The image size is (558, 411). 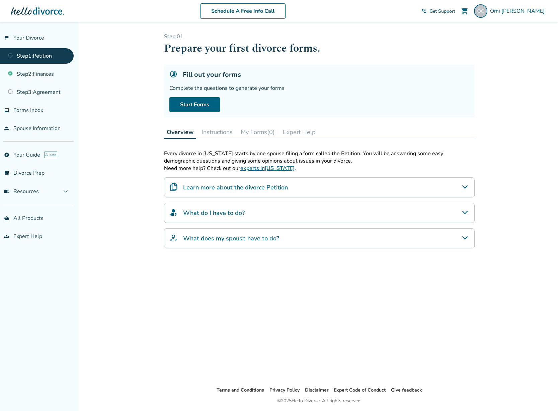 I want to click on h4: What does my spouse have to do?, so click(x=231, y=238).